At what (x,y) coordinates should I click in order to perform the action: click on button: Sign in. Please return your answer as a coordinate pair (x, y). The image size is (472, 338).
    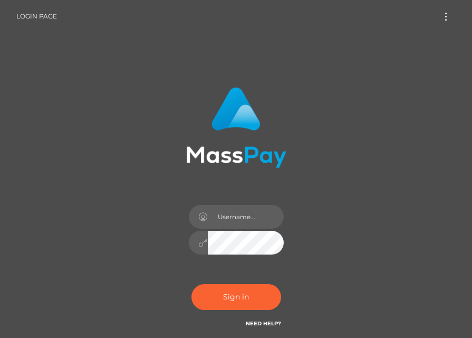
    Looking at the image, I should click on (236, 297).